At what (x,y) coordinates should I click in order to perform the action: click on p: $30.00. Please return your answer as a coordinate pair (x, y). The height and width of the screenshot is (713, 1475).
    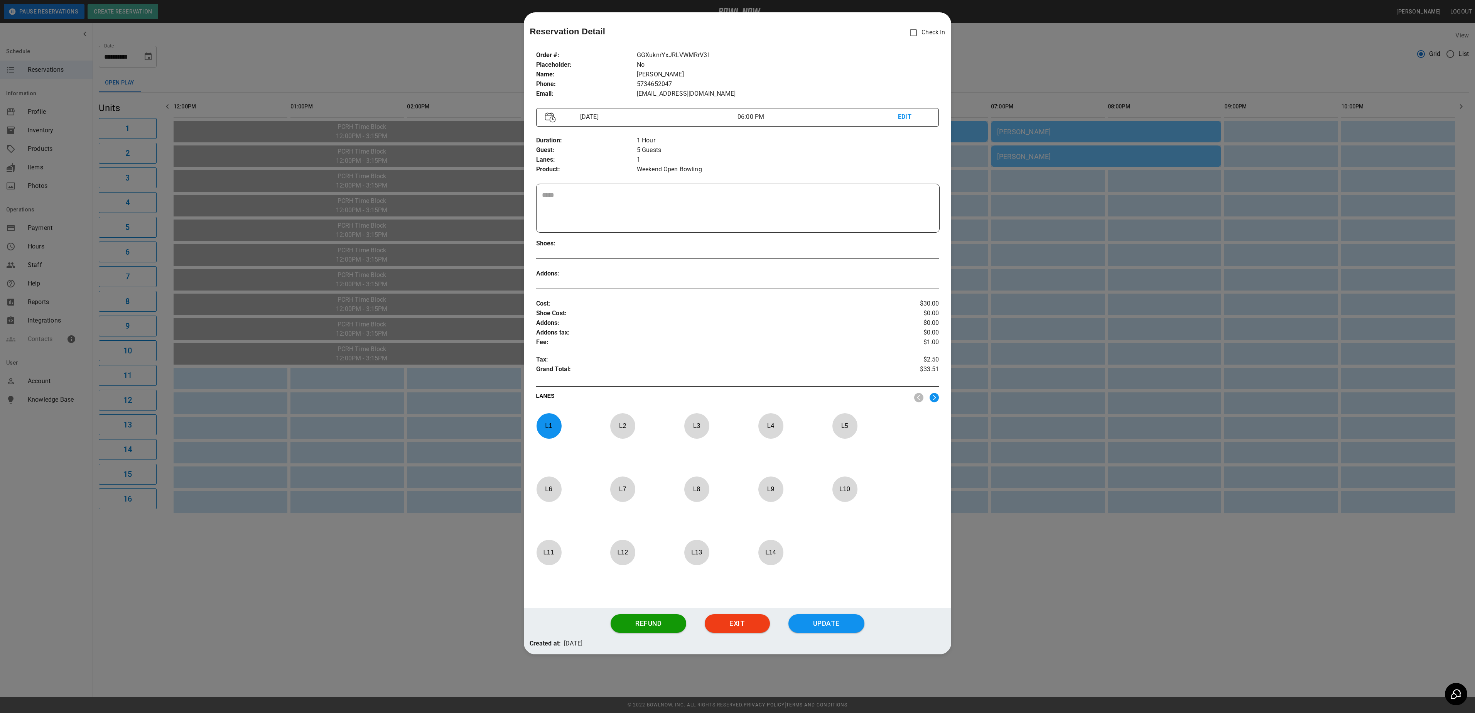
    Looking at the image, I should click on (905, 303).